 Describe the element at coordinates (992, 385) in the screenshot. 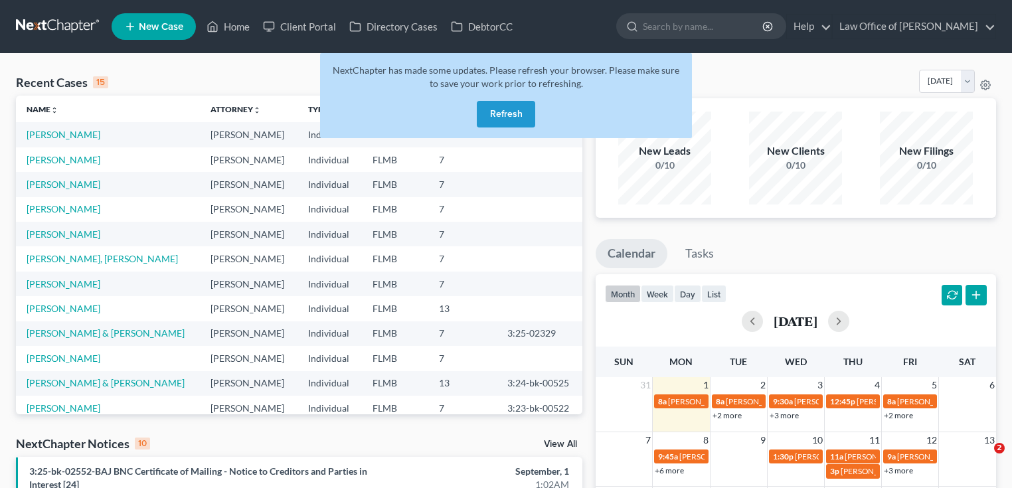

I see `span: 6` at that location.